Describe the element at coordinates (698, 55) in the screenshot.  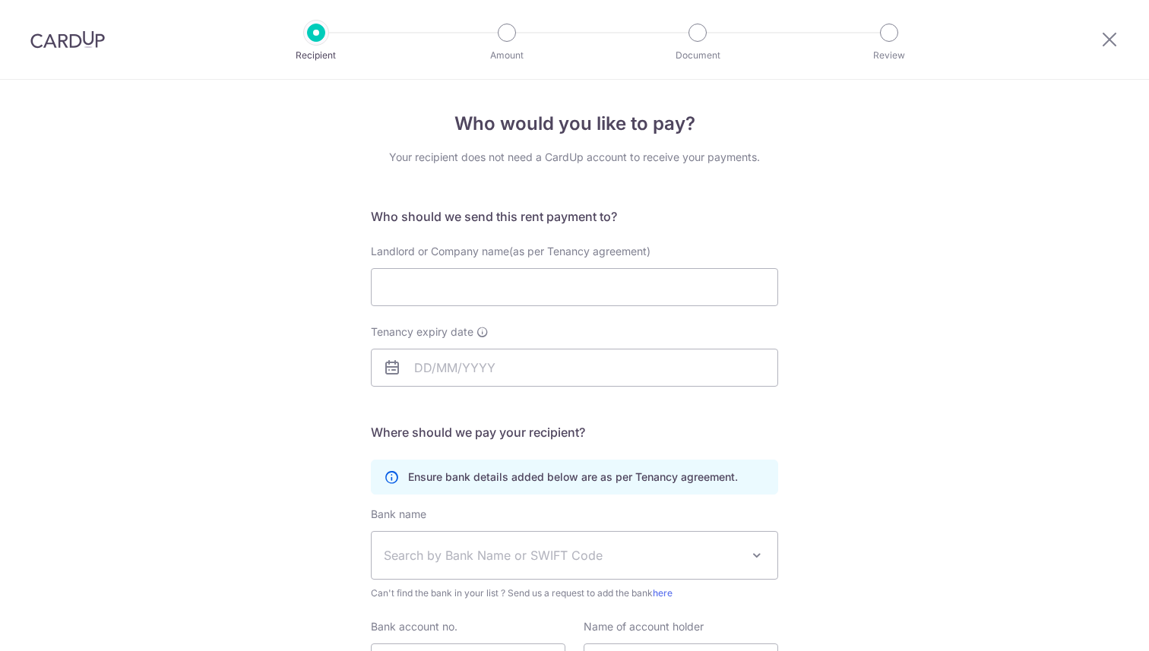
I see `p: Document` at that location.